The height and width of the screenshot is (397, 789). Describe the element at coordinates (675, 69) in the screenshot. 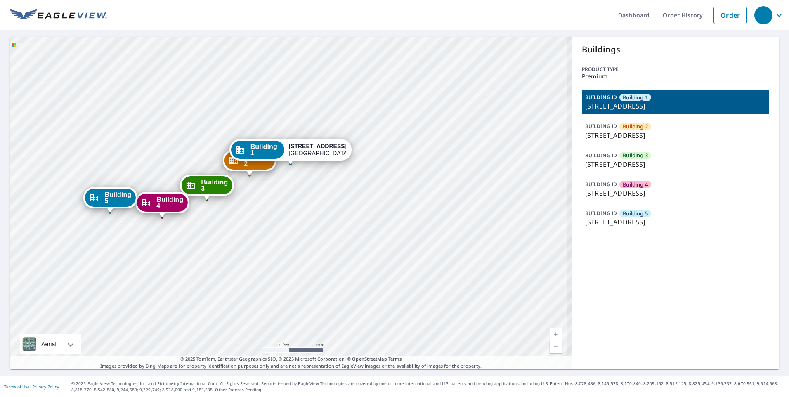

I see `p: Product type` at that location.